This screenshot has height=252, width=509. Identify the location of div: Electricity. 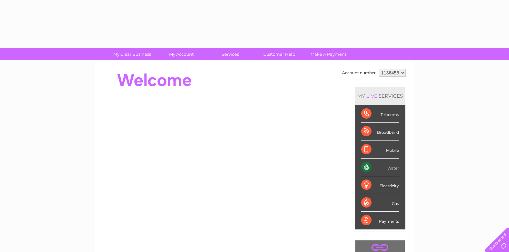
(380, 185).